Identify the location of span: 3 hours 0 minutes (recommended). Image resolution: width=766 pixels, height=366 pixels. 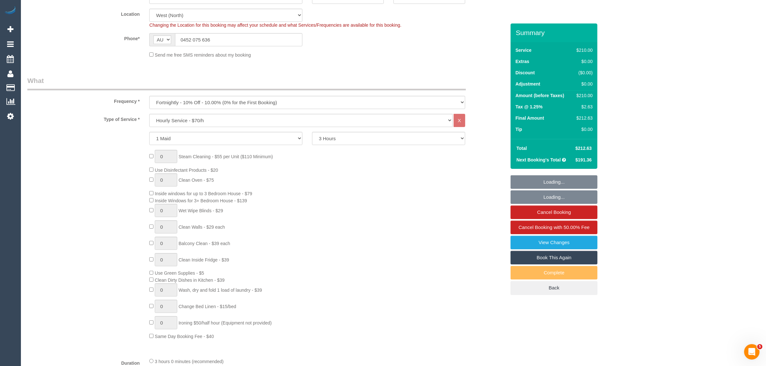
(189, 361).